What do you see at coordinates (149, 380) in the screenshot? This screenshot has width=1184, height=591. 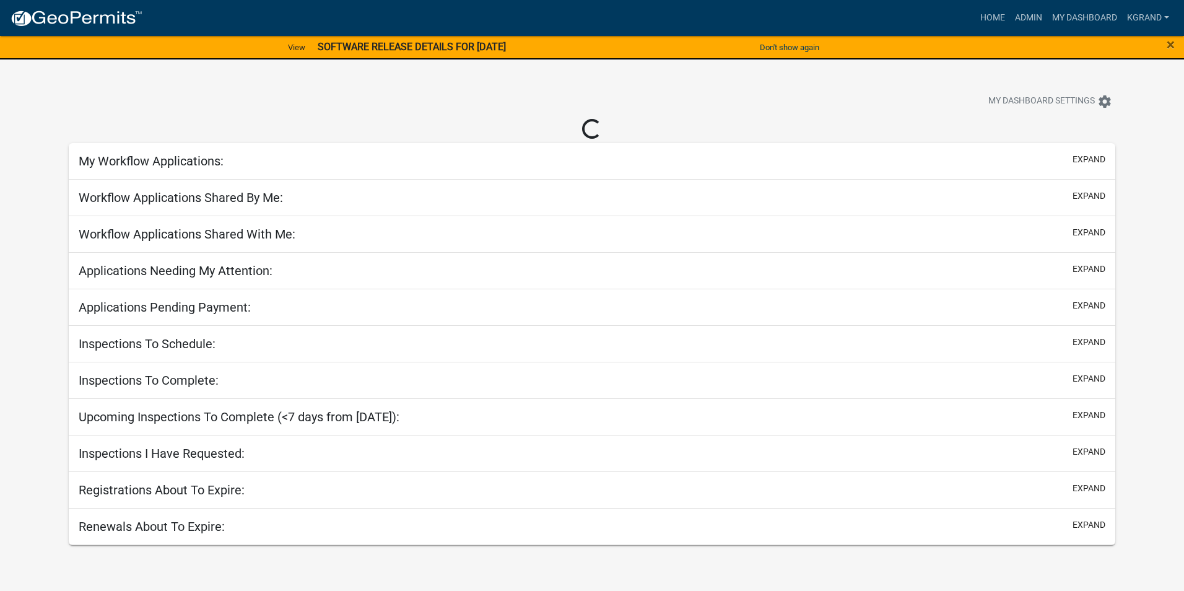 I see `h5: Inspections To Complete:` at bounding box center [149, 380].